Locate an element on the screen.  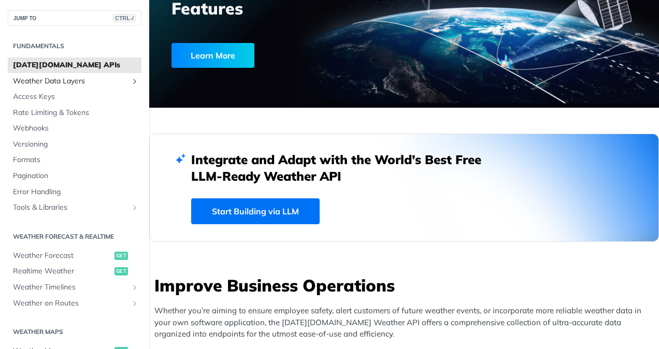
span: CTRL-/ is located at coordinates (124, 18).